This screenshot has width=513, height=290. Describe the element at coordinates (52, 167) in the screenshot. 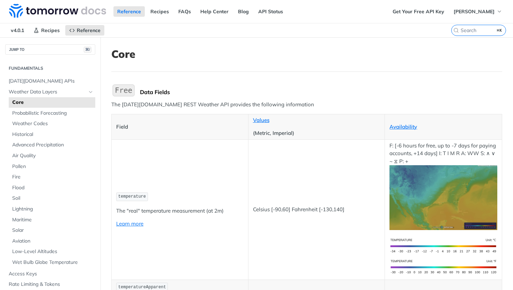

I see `a: Pollen` at that location.